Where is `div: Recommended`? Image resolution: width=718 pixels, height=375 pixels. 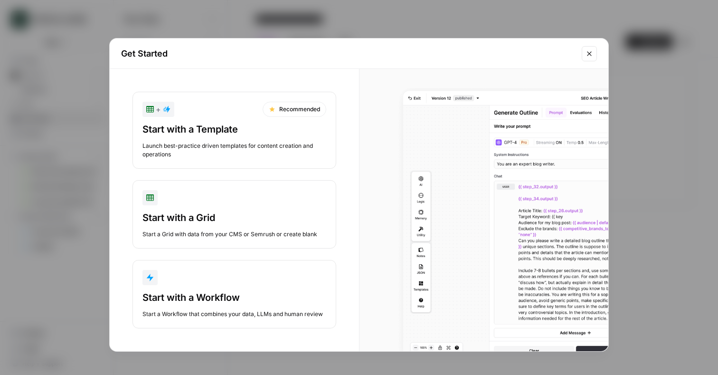
div: Recommended is located at coordinates (295, 109).